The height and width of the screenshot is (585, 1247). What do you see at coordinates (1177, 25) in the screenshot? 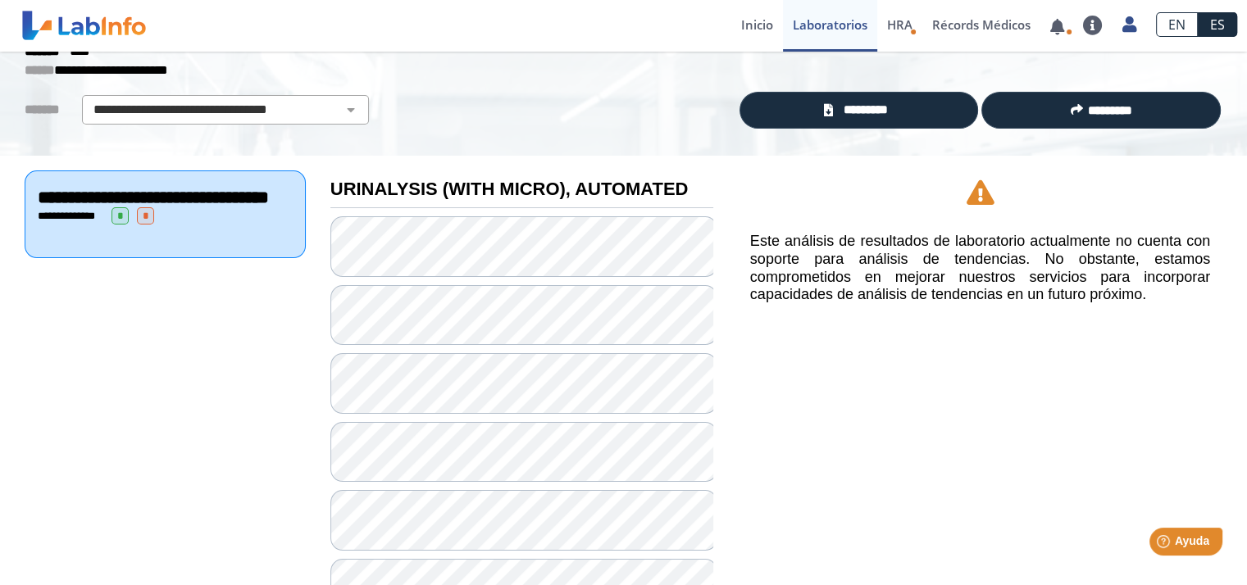
I see `a: EN` at bounding box center [1177, 25].